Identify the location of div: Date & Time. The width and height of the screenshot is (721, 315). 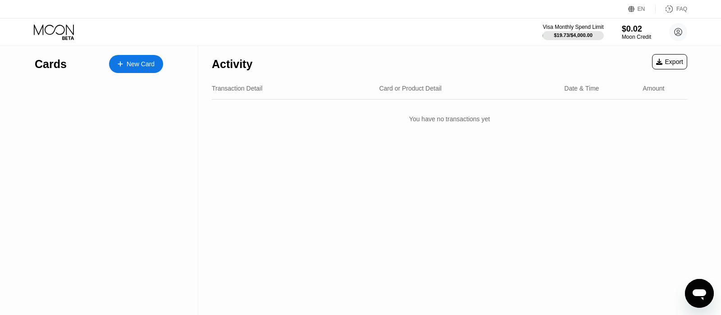
(581, 88).